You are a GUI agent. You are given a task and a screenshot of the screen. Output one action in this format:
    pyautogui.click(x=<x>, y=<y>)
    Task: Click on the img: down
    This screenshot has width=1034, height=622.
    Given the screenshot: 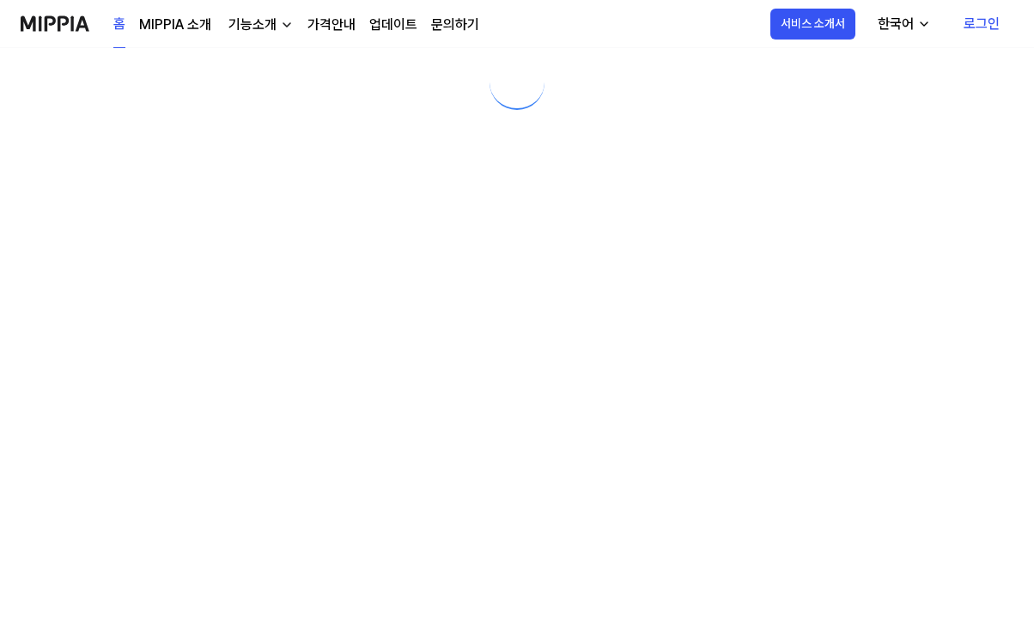 What is the action you would take?
    pyautogui.click(x=287, y=25)
    